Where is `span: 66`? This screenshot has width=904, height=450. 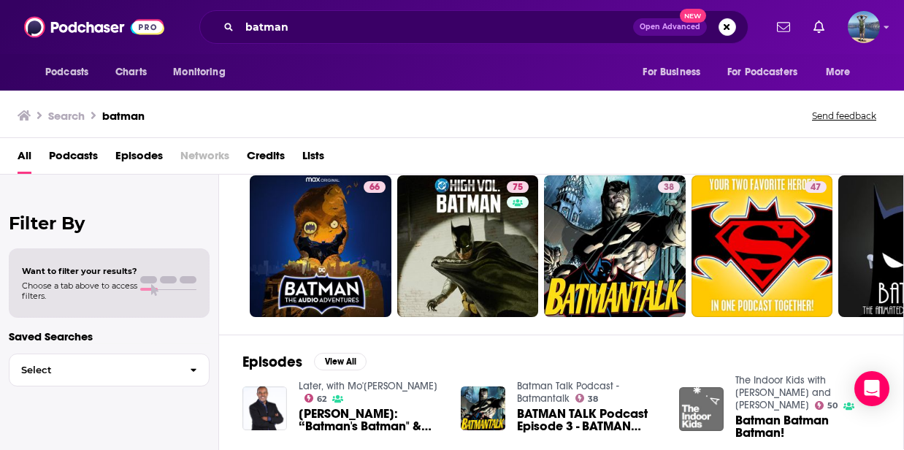
span: 66 is located at coordinates (375, 188).